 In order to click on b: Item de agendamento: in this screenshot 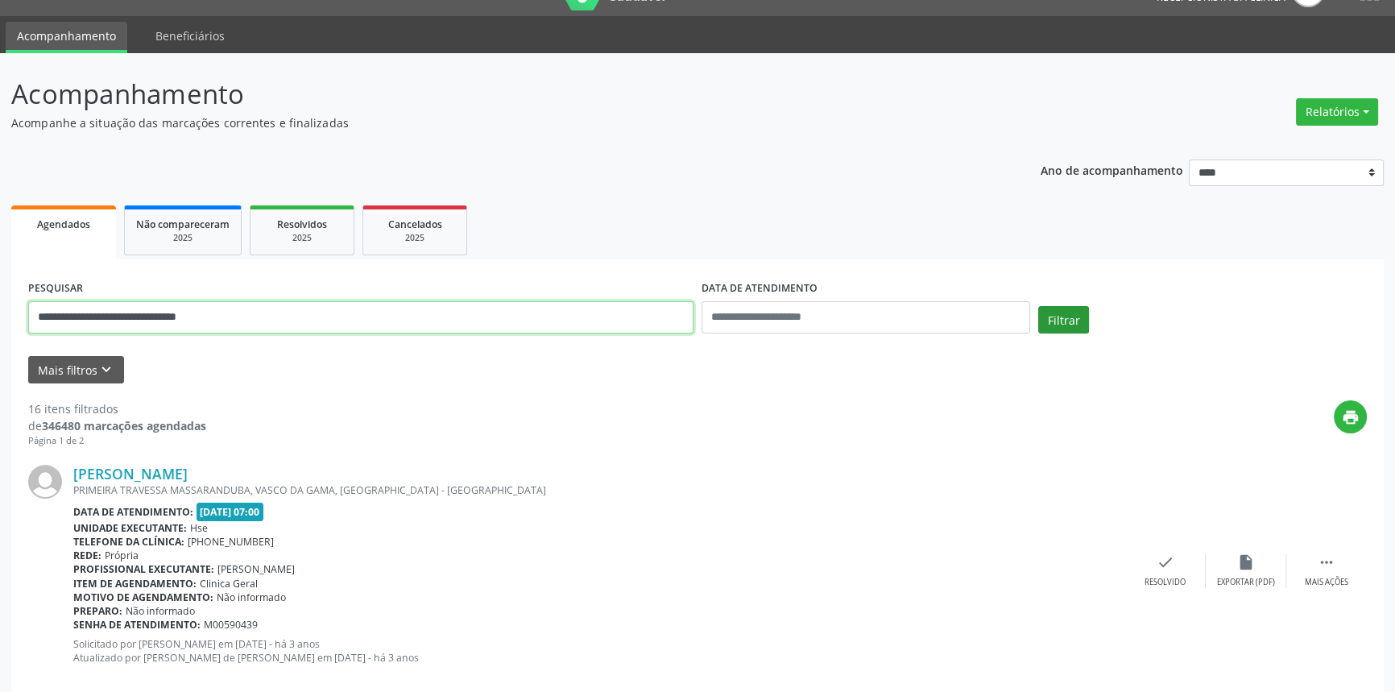, I will do `click(134, 583)`.